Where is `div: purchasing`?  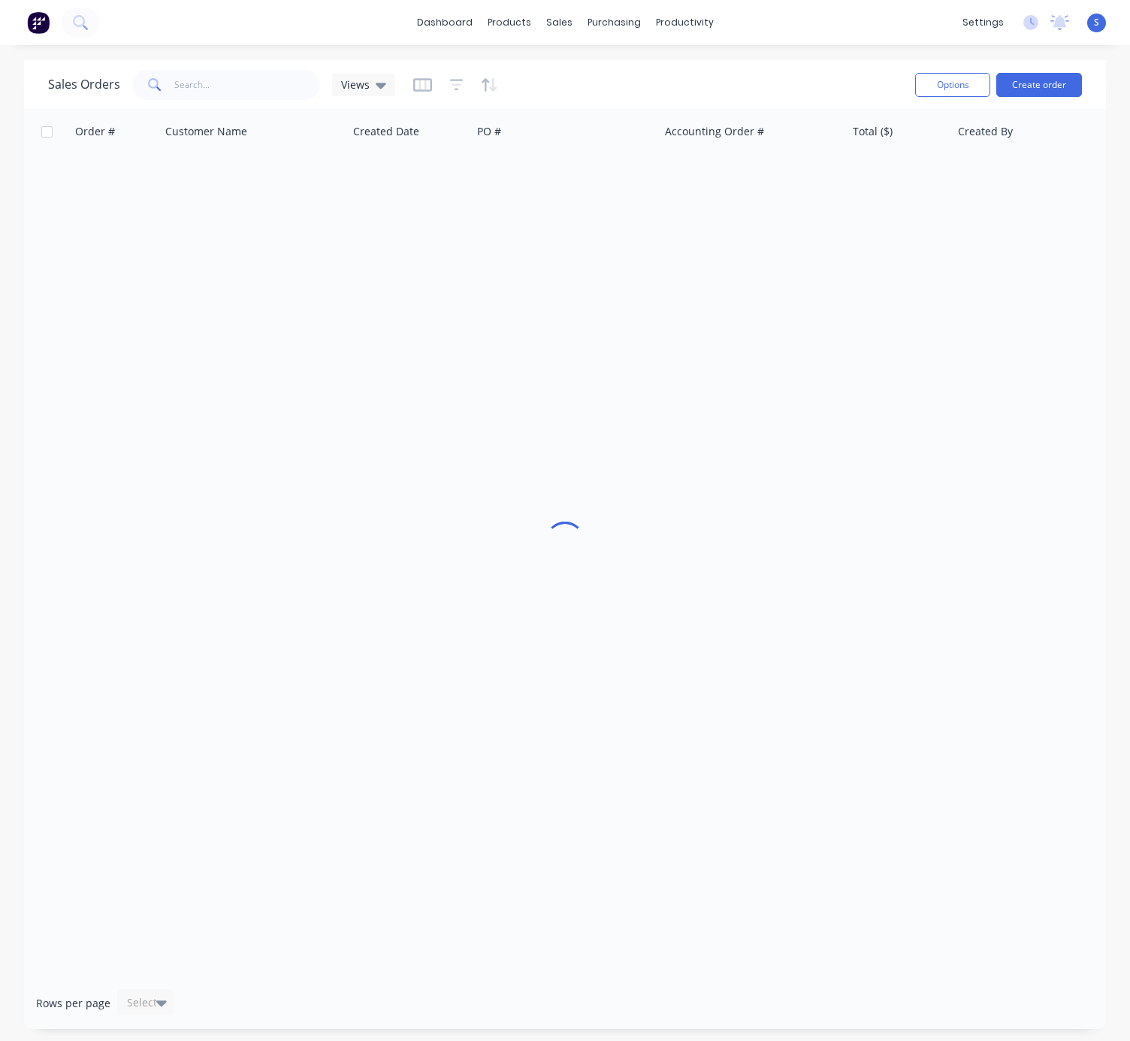 div: purchasing is located at coordinates (614, 23).